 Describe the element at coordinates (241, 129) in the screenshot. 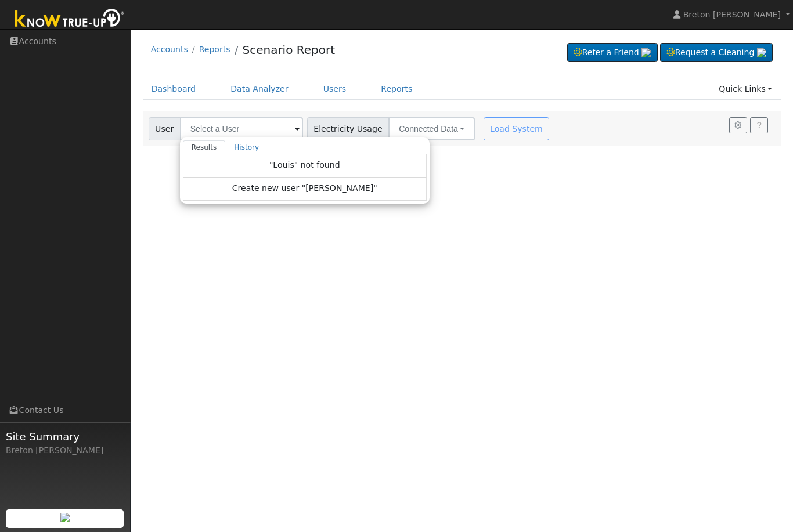

I see `input: Select a User` at that location.